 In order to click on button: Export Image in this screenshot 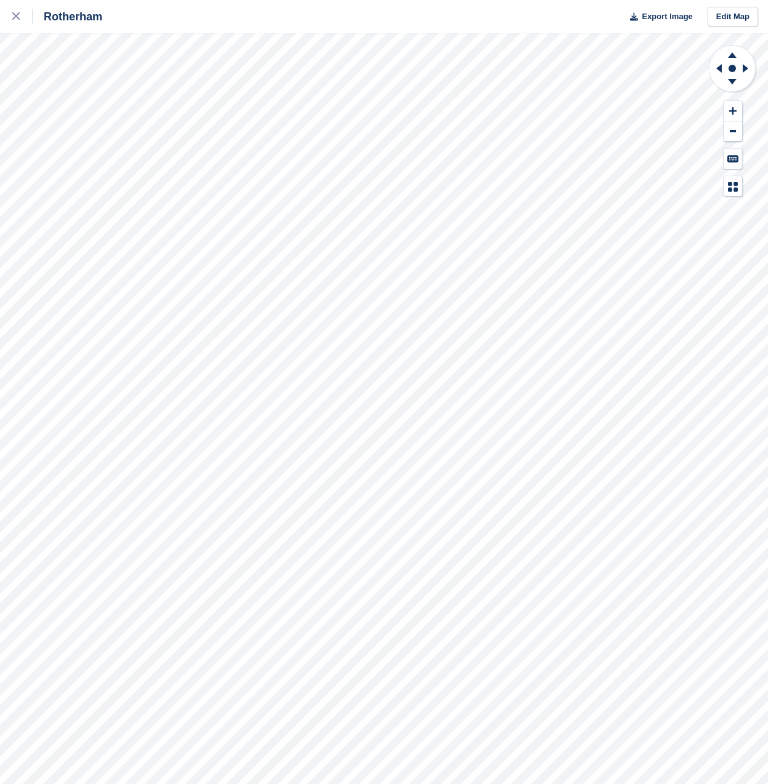, I will do `click(658, 17)`.